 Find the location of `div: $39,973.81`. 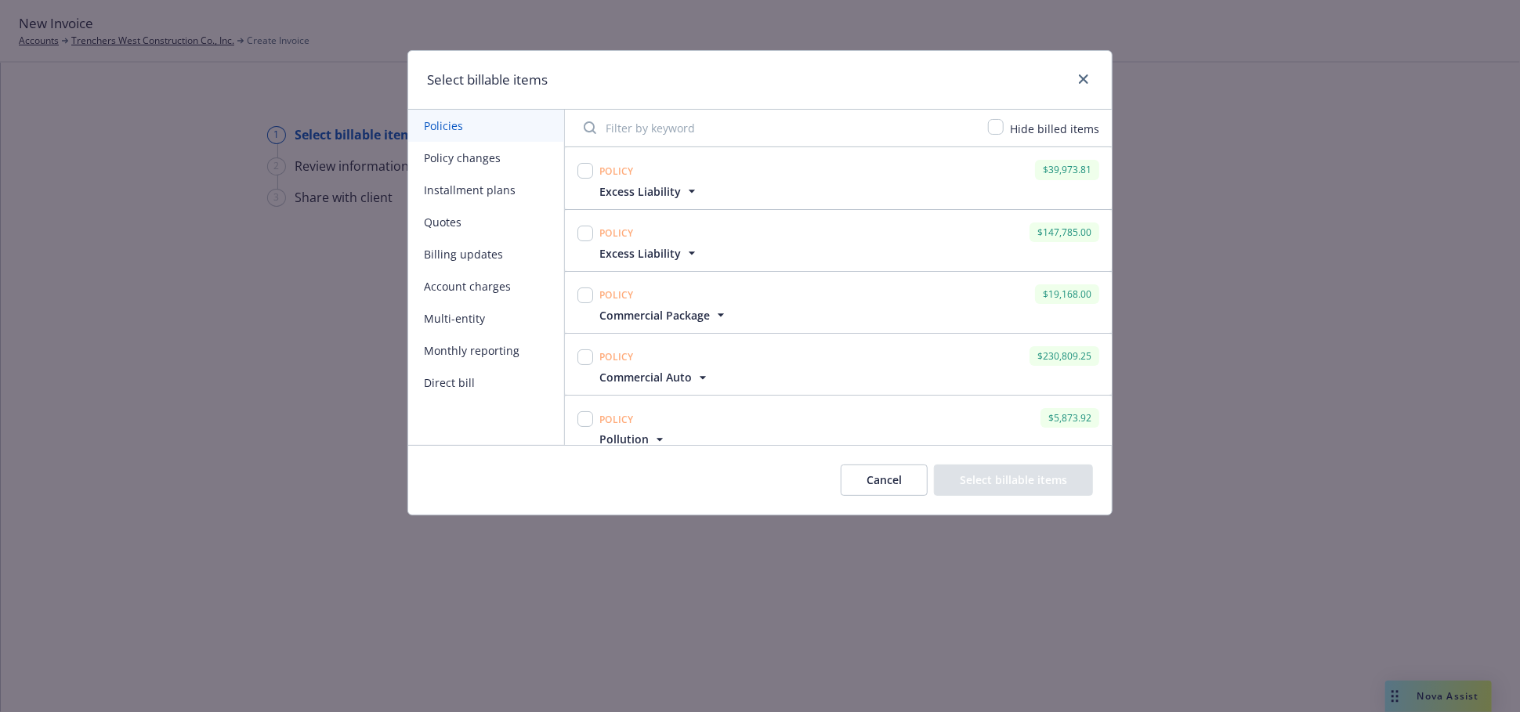

div: $39,973.81 is located at coordinates (1067, 169).